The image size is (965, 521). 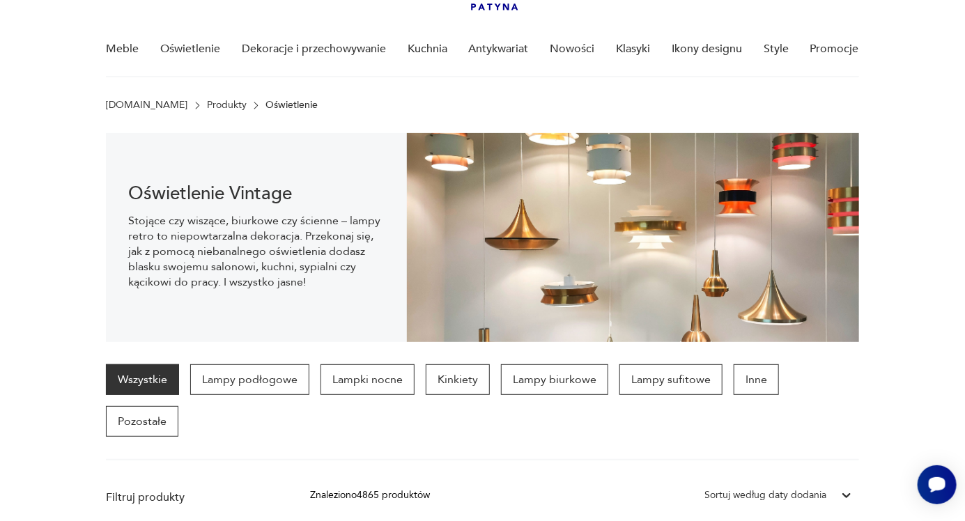 What do you see at coordinates (142, 380) in the screenshot?
I see `a: Wszystkie` at bounding box center [142, 380].